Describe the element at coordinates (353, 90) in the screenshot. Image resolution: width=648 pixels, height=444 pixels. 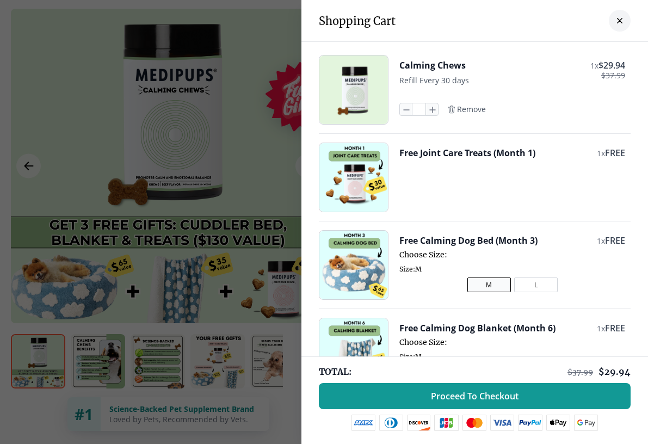
I see `img: Calming Chews` at that location.